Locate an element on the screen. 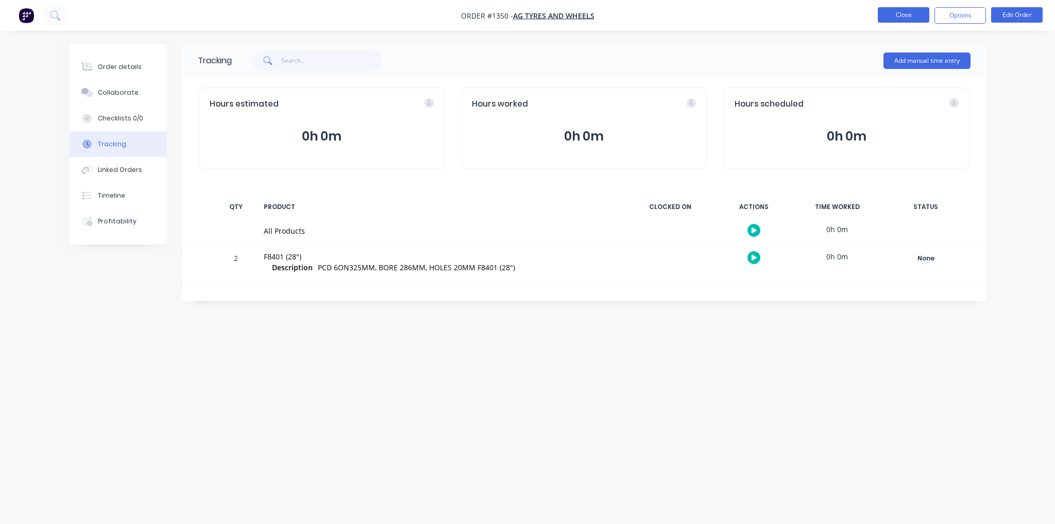 The image size is (1055, 524). div: Checklists 0/0 is located at coordinates (121, 118).